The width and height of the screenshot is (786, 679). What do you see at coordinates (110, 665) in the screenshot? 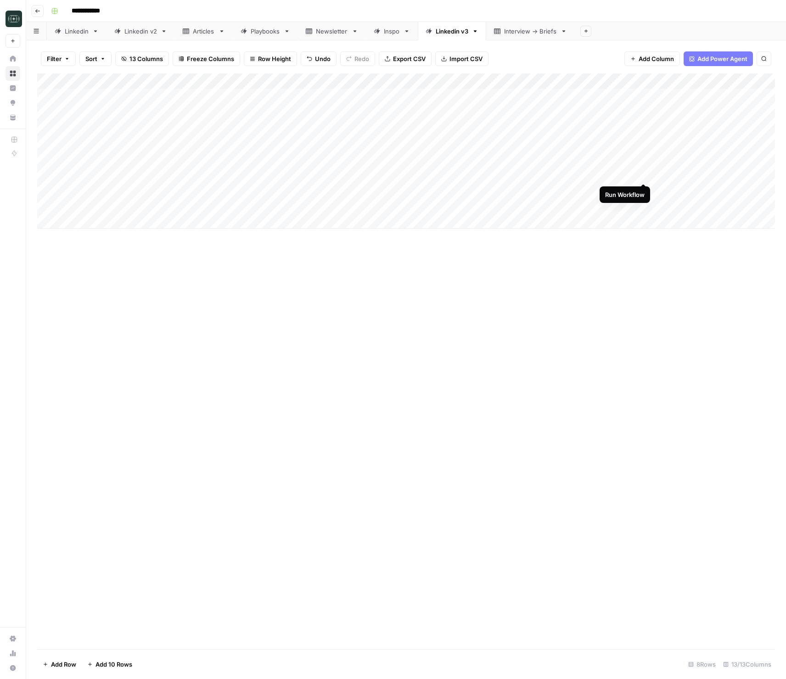
I see `button: Add 10 Rows` at bounding box center [110, 665].